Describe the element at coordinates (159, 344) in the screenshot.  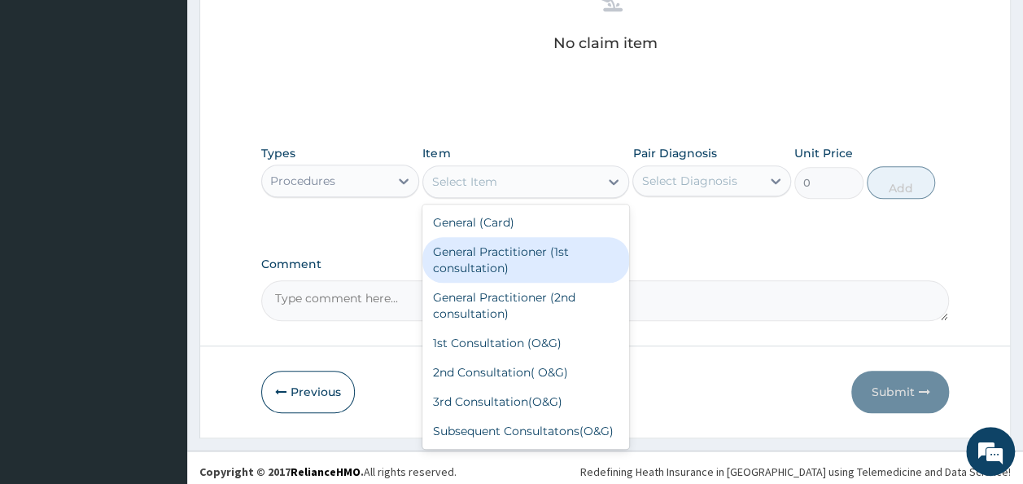
I see `textarea: Type your message and hit 'Enter'` at that location.